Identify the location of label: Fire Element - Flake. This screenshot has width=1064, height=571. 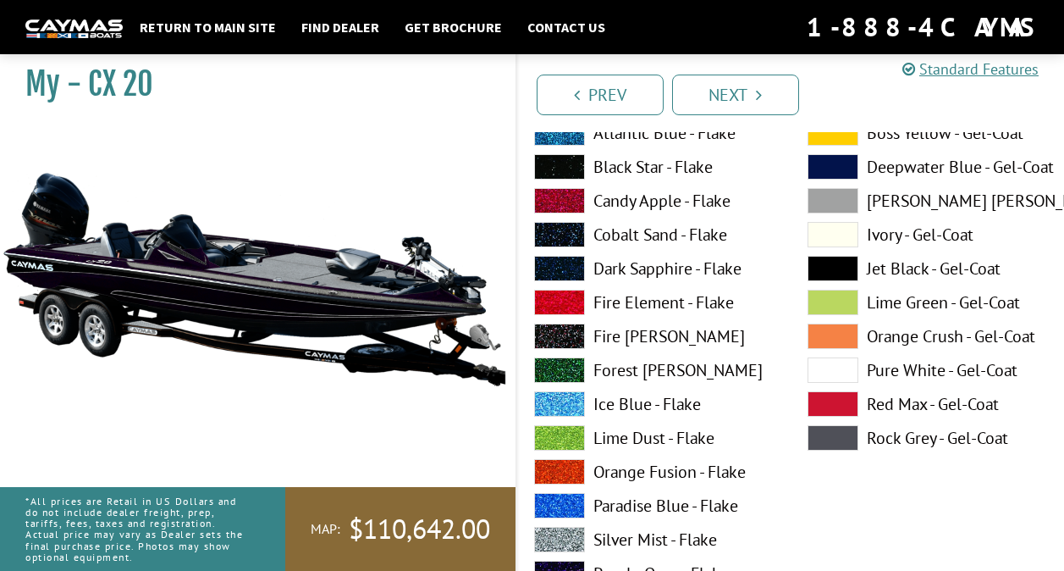
(654, 302).